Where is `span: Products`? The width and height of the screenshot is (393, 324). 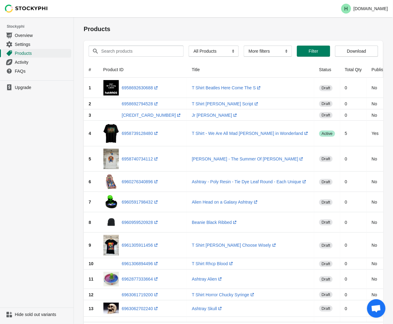
span: Products is located at coordinates (42, 53).